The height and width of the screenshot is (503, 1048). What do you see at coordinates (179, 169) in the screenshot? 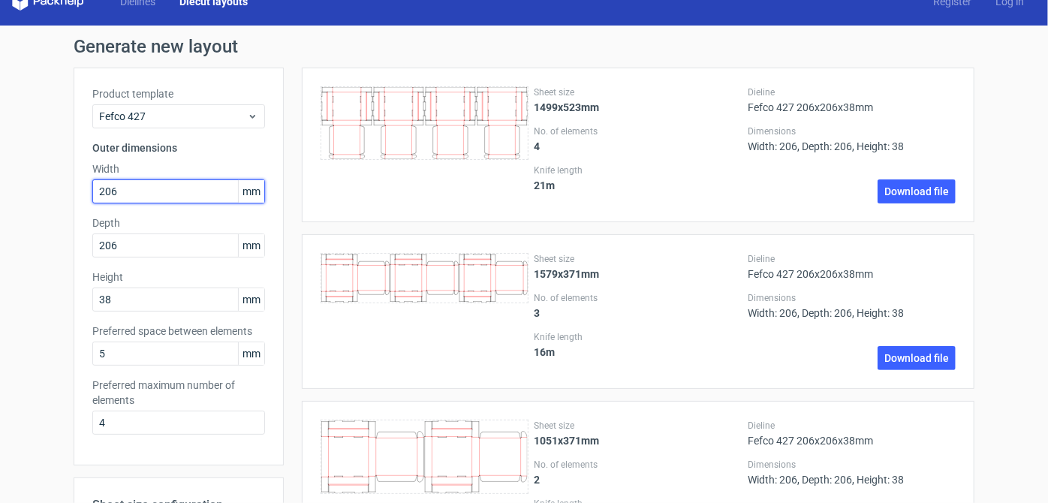
I see `label: Width` at bounding box center [179, 169].